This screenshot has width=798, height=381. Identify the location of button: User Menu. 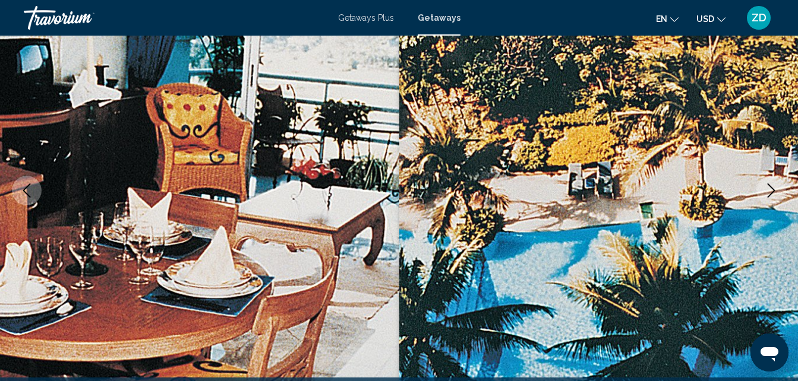
(758, 18).